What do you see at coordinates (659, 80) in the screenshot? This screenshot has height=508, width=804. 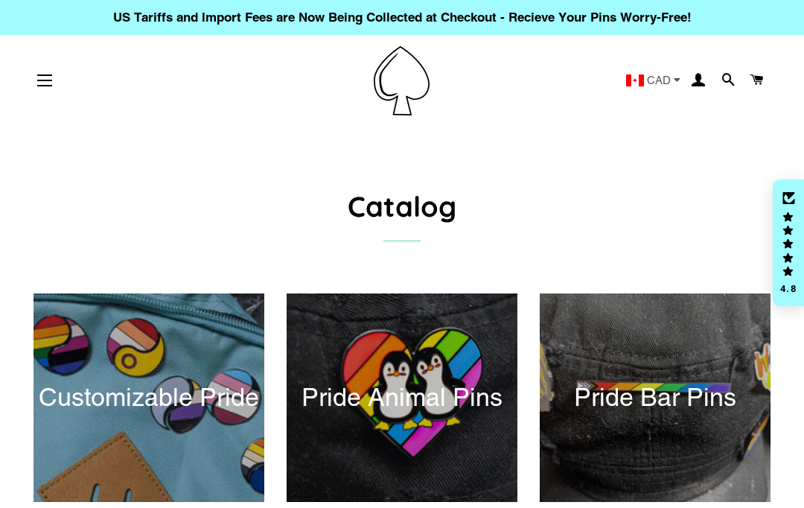 I see `span: CAD` at bounding box center [659, 80].